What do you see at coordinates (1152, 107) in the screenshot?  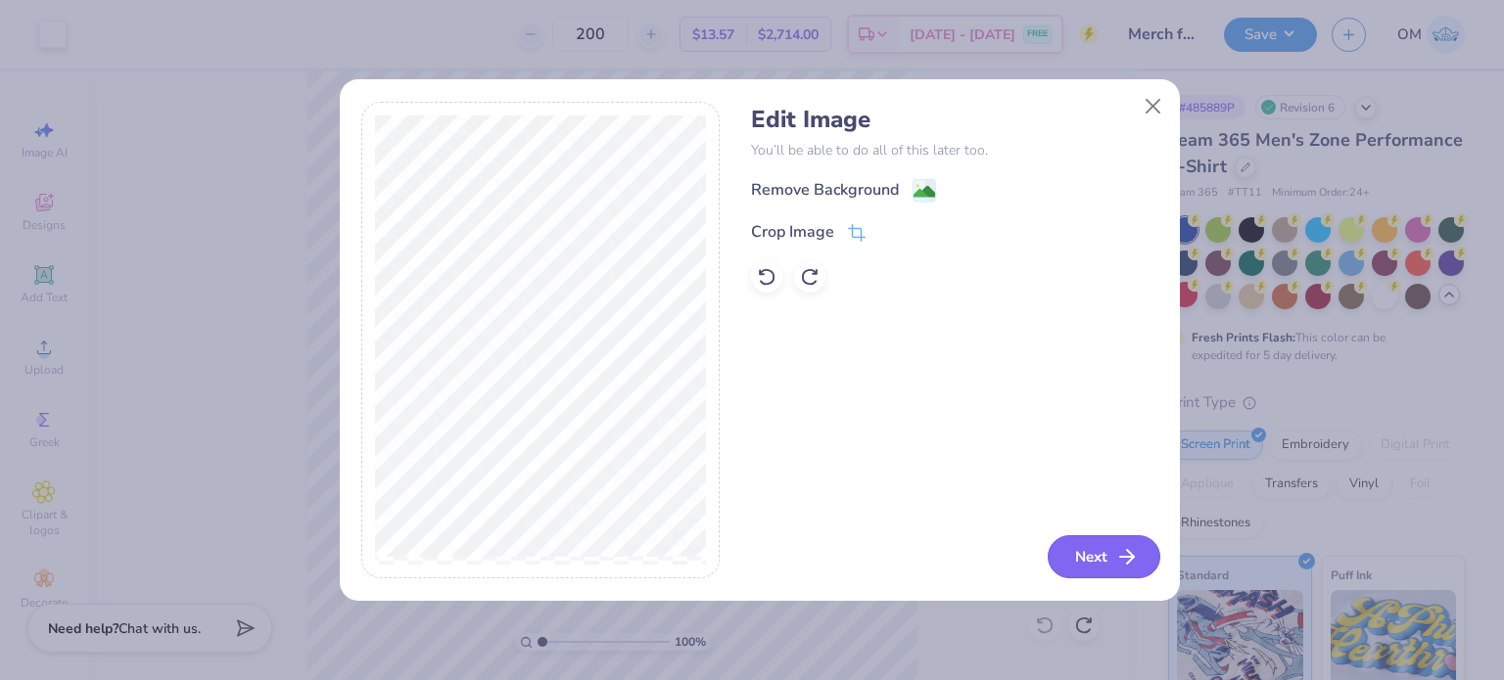 I see `button: Close` at bounding box center [1152, 107].